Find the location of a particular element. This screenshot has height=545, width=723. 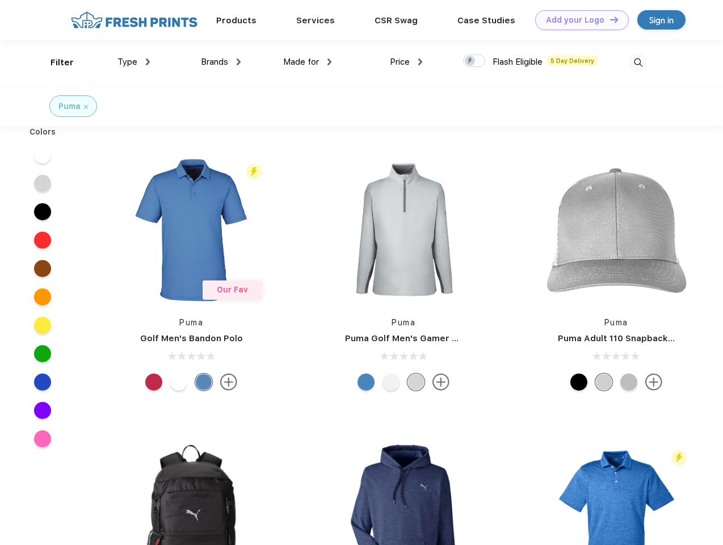

div: Colors is located at coordinates (43, 132).